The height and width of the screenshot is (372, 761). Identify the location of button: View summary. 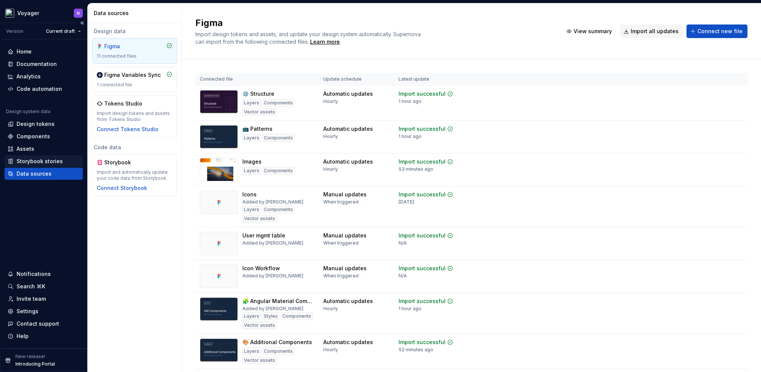
(590, 31).